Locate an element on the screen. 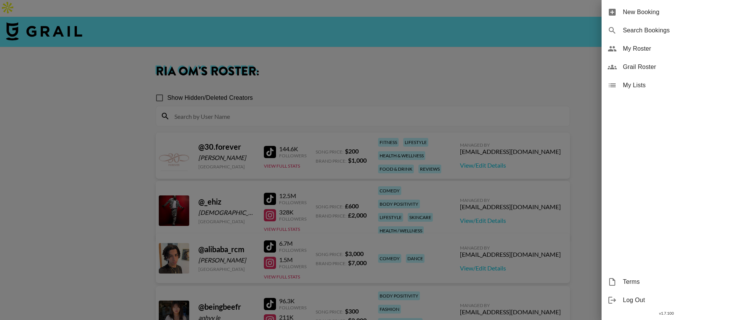 The height and width of the screenshot is (320, 731). div: My Lists is located at coordinates (666, 85).